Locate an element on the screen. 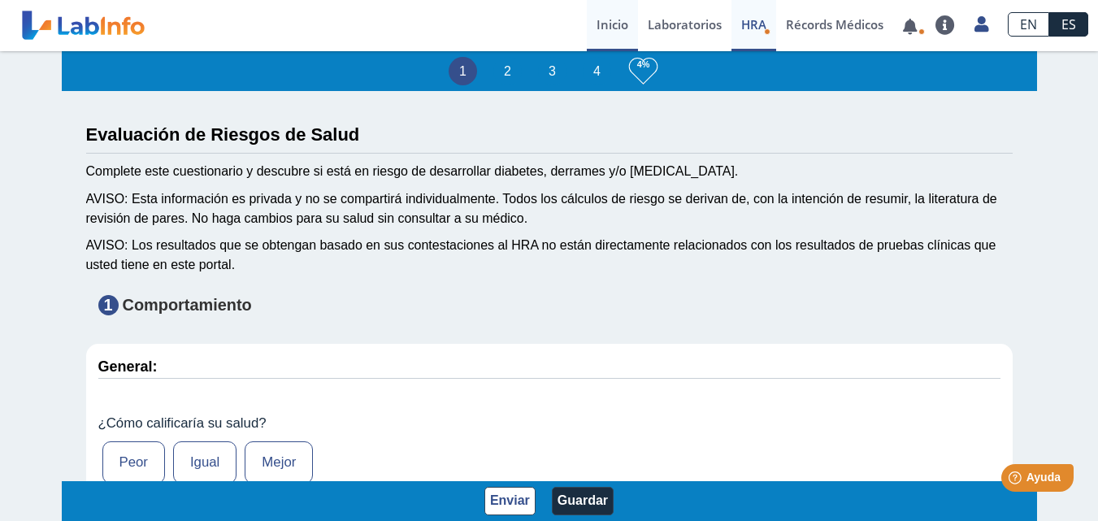  span: 1 is located at coordinates (108, 305).